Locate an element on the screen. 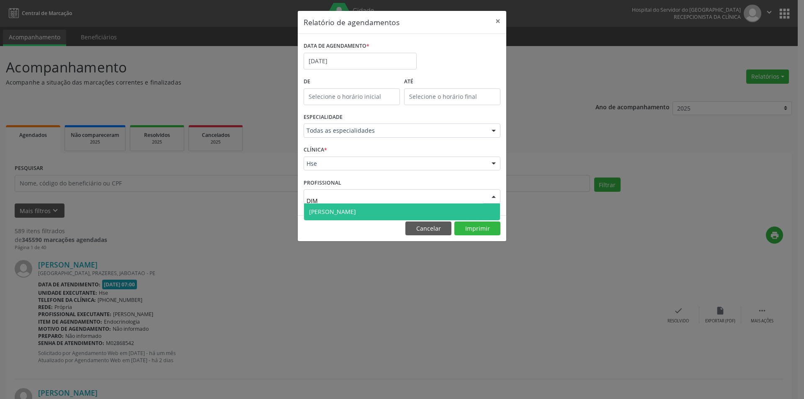 This screenshot has width=804, height=399. label: DATA DE AGENDAMENTO is located at coordinates (336, 46).